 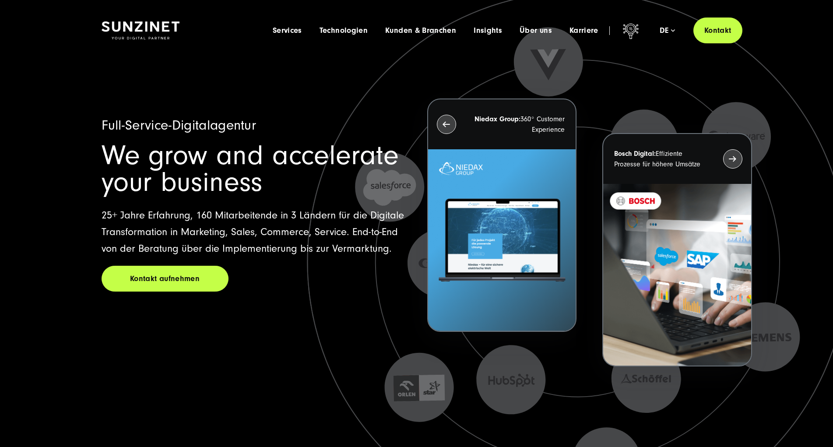 What do you see at coordinates (344, 31) in the screenshot?
I see `span: Technologien` at bounding box center [344, 31].